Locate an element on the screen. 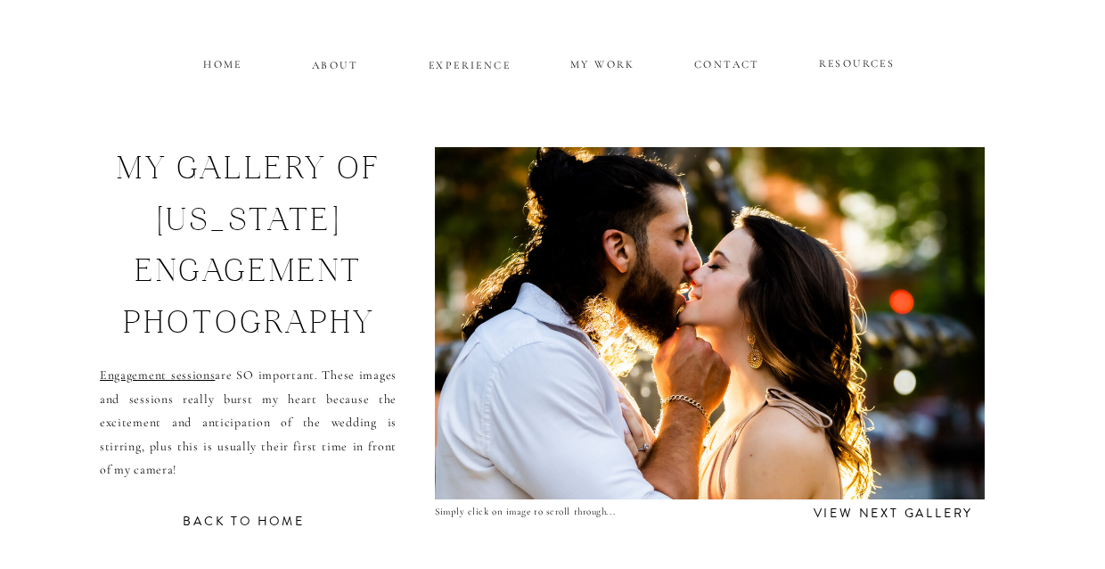 This screenshot has width=1105, height=569. a: view next gallery is located at coordinates (893, 511).